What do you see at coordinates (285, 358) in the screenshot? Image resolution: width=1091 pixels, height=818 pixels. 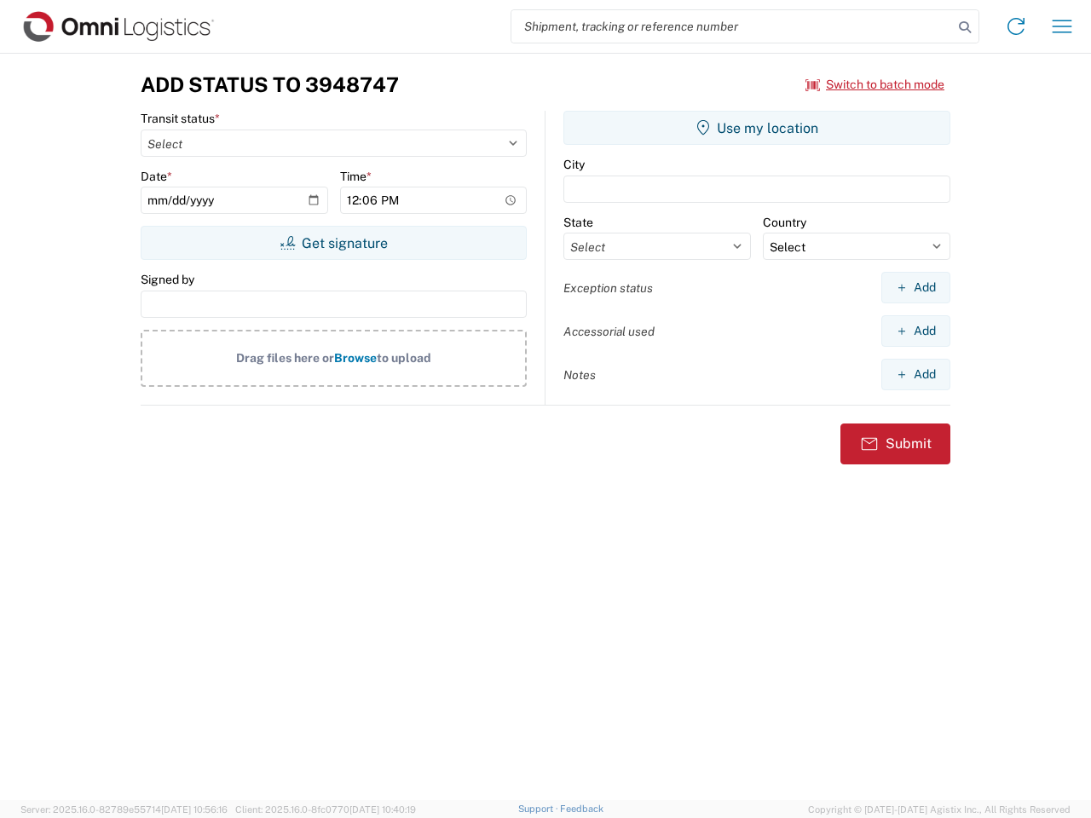 I see `span: Drag files here or` at bounding box center [285, 358].